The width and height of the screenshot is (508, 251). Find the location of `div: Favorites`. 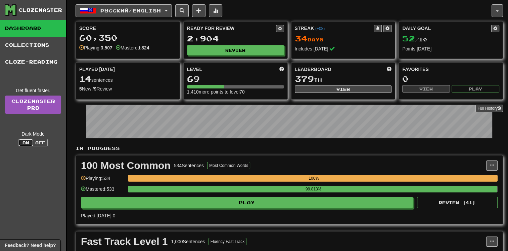

div: Favorites is located at coordinates (451, 69).